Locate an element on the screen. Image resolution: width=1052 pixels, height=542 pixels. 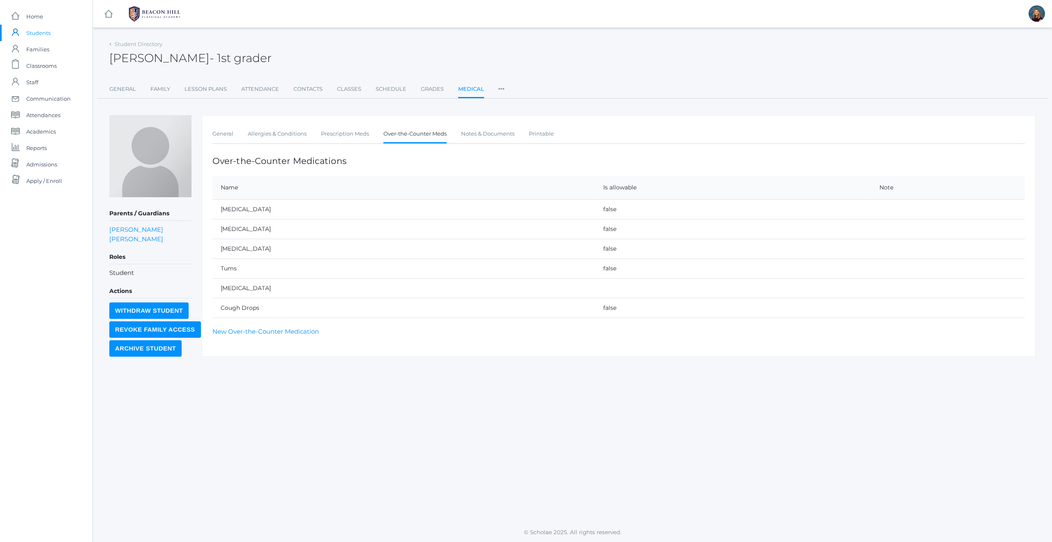
input: Withdraw Student is located at coordinates (149, 311).